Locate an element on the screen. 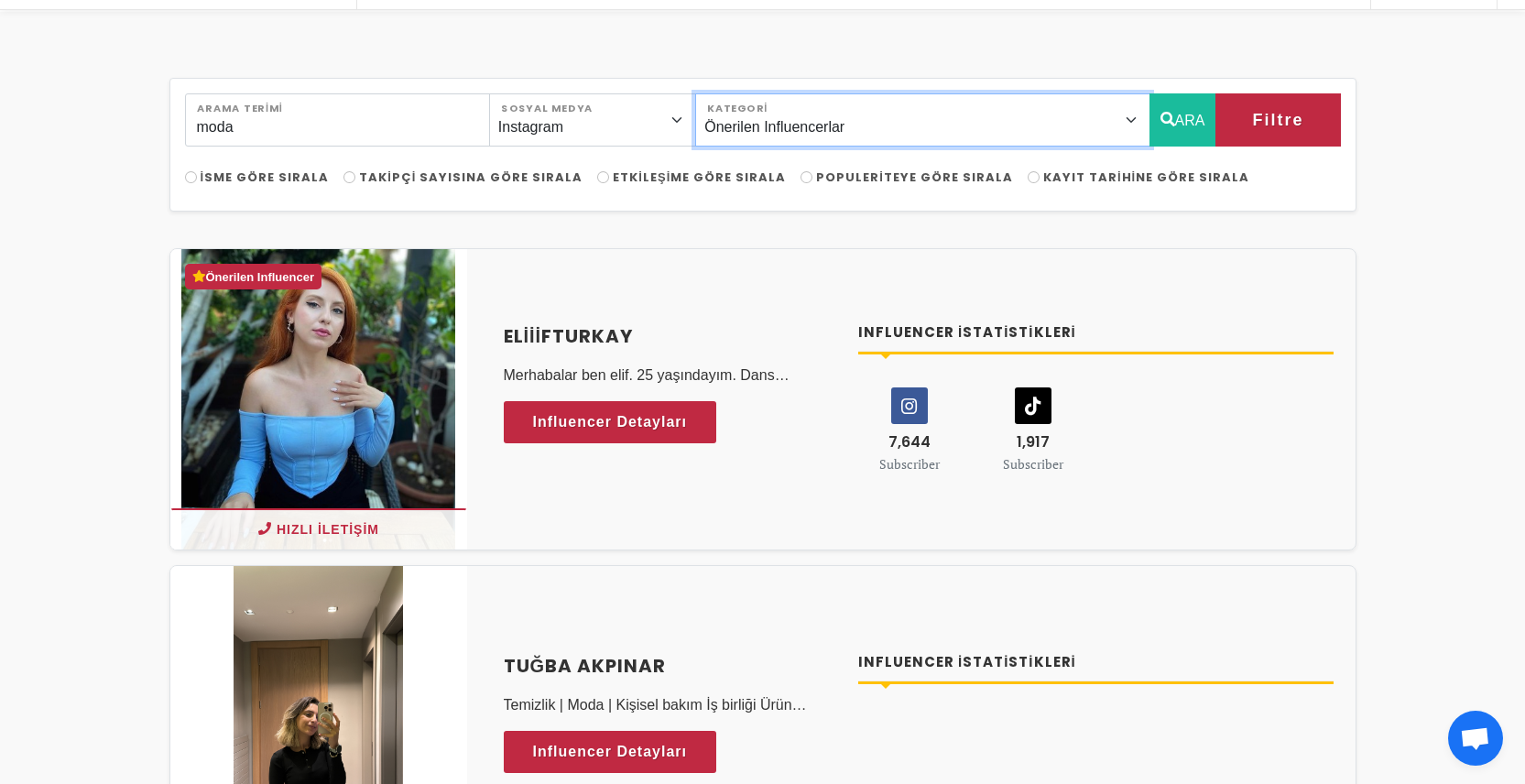  h4: Tuğba Akpınar is located at coordinates (671, 665).